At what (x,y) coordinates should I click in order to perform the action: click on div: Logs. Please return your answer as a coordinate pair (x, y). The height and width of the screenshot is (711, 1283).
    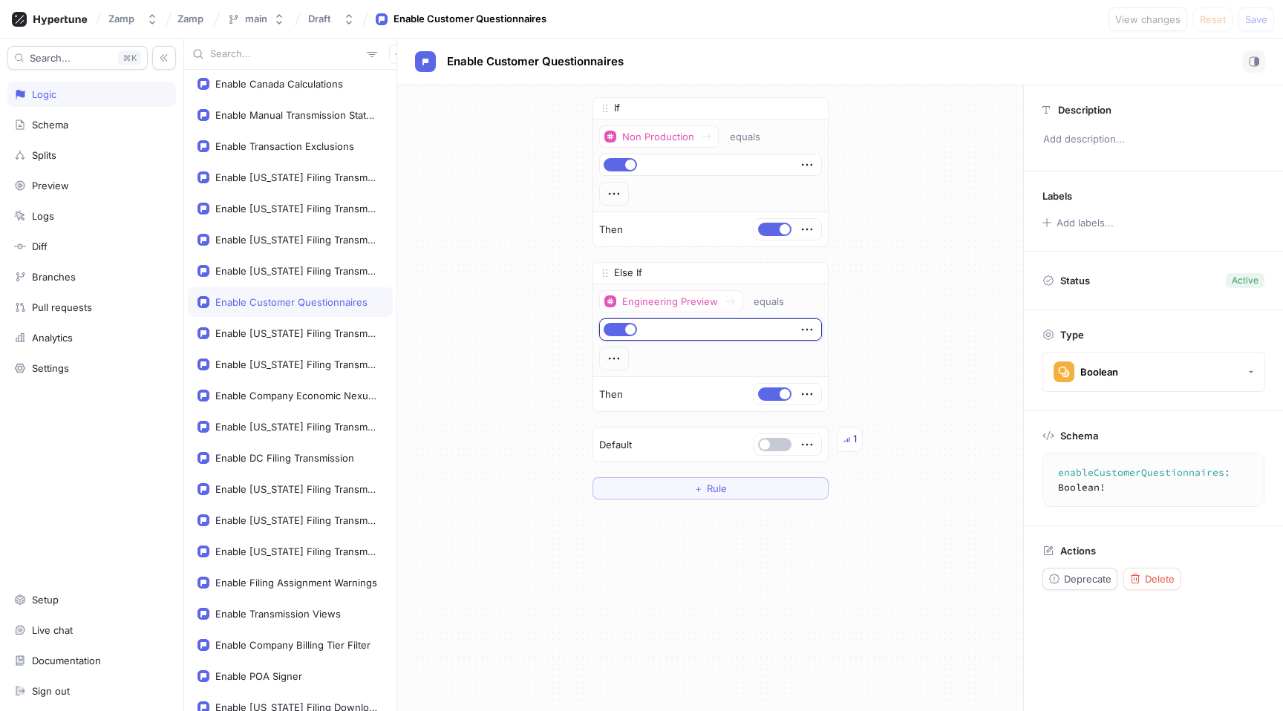
    Looking at the image, I should click on (43, 216).